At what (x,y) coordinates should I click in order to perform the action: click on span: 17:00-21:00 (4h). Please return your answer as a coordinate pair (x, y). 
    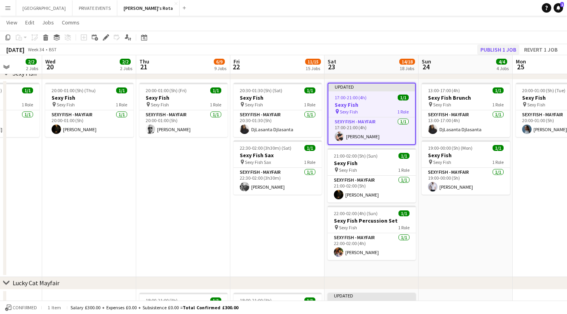
    Looking at the image, I should click on (350, 97).